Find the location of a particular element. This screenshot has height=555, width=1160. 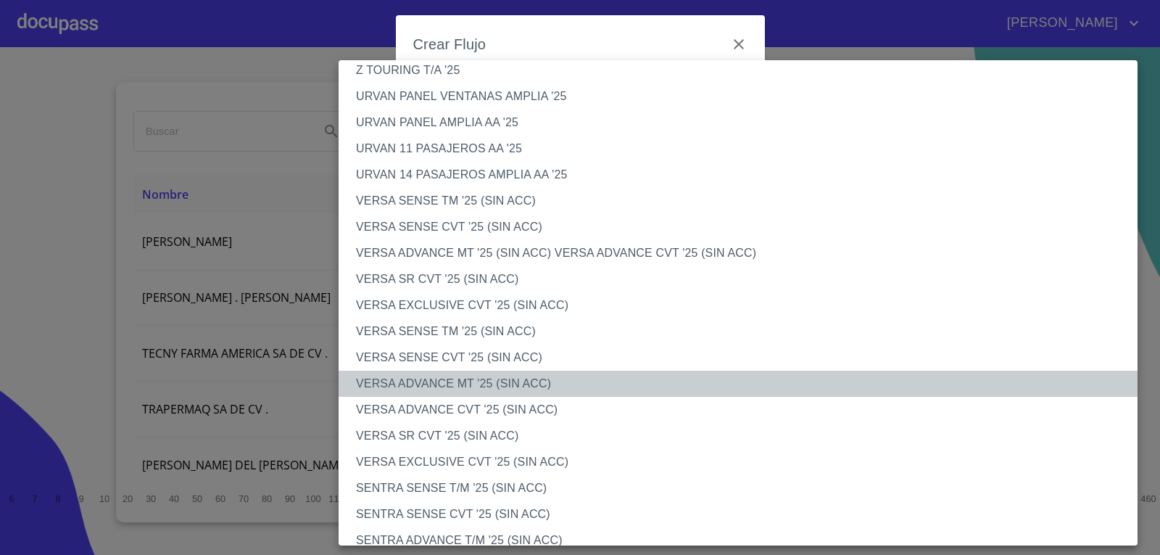

li: SENTRA ADVANCE T/M '25 (SIN ACC) is located at coordinates (743, 540).